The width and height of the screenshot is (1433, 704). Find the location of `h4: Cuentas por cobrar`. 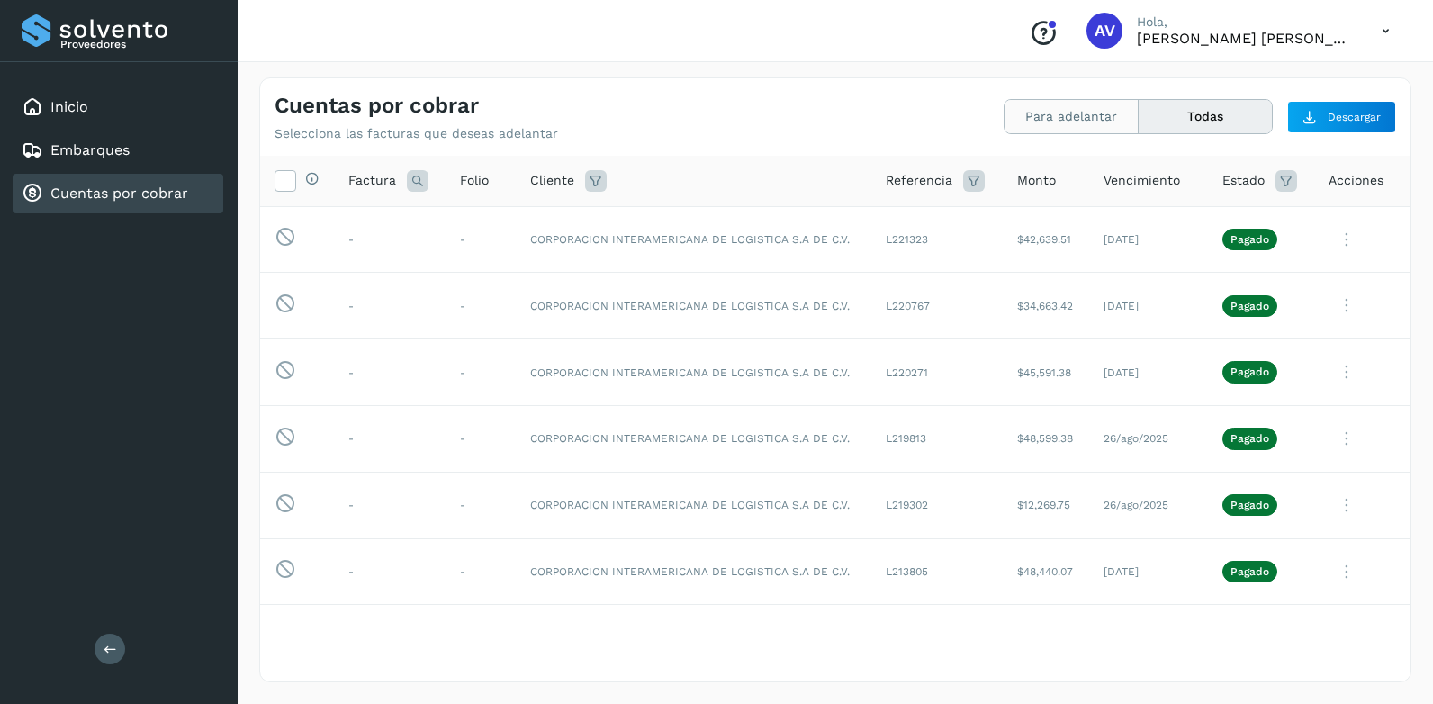

h4: Cuentas por cobrar is located at coordinates (376, 105).